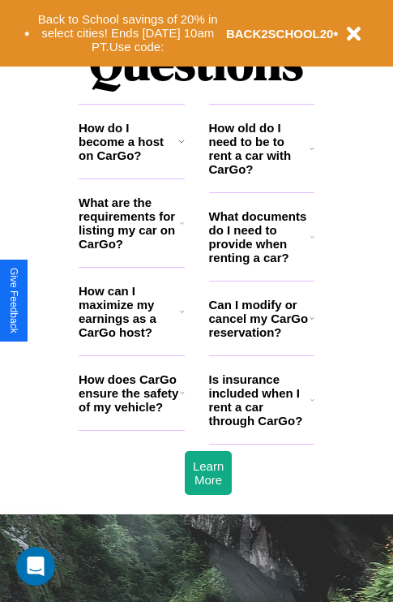 The width and height of the screenshot is (393, 602). What do you see at coordinates (129, 311) in the screenshot?
I see `h3: How can I maximize my earnings as a CarGo host?` at bounding box center [129, 311].